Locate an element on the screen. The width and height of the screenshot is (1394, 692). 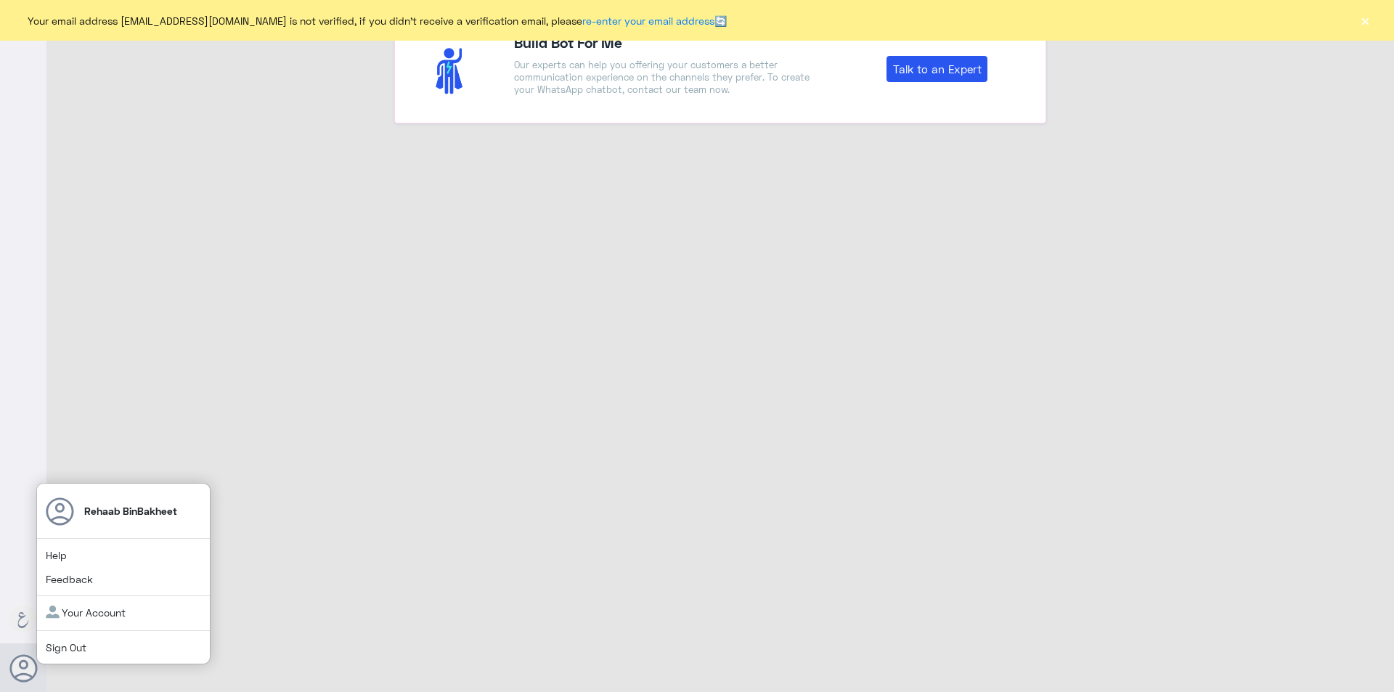
h4: Build Bot For Me is located at coordinates (666, 42).